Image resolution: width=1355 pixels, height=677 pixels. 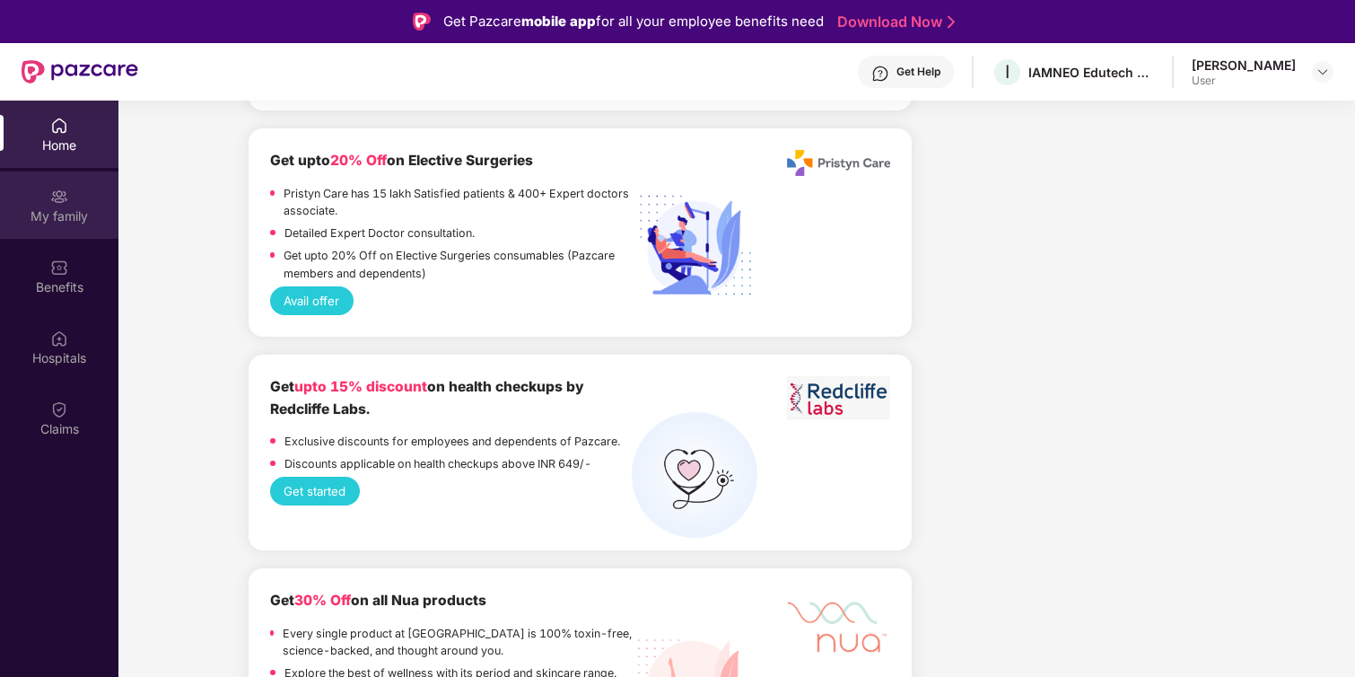 What do you see at coordinates (401, 160) in the screenshot?
I see `b: Get upto on Elective Surgeries` at bounding box center [401, 160].